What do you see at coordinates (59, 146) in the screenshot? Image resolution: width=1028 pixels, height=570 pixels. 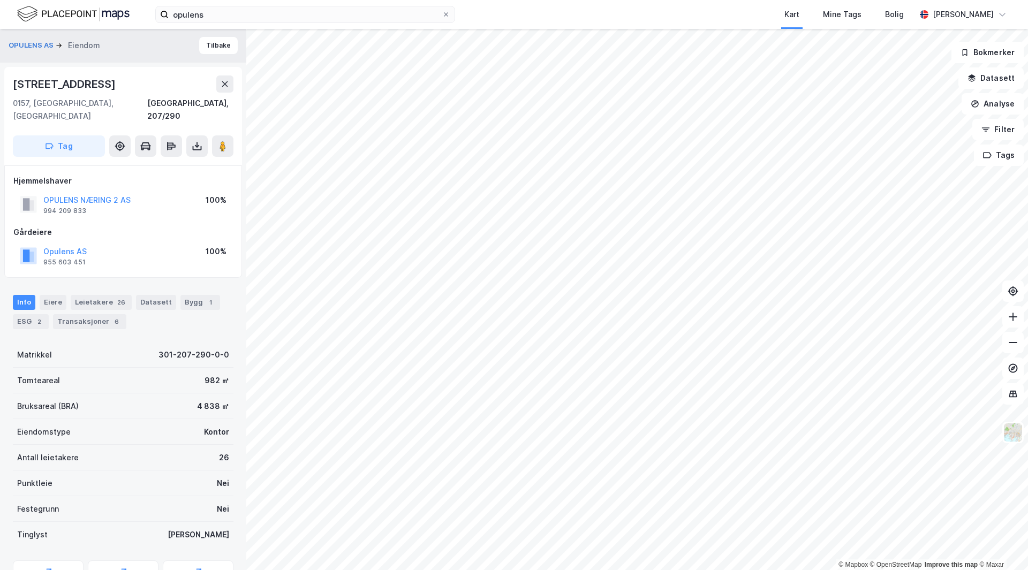 I see `button: Tag` at bounding box center [59, 146].